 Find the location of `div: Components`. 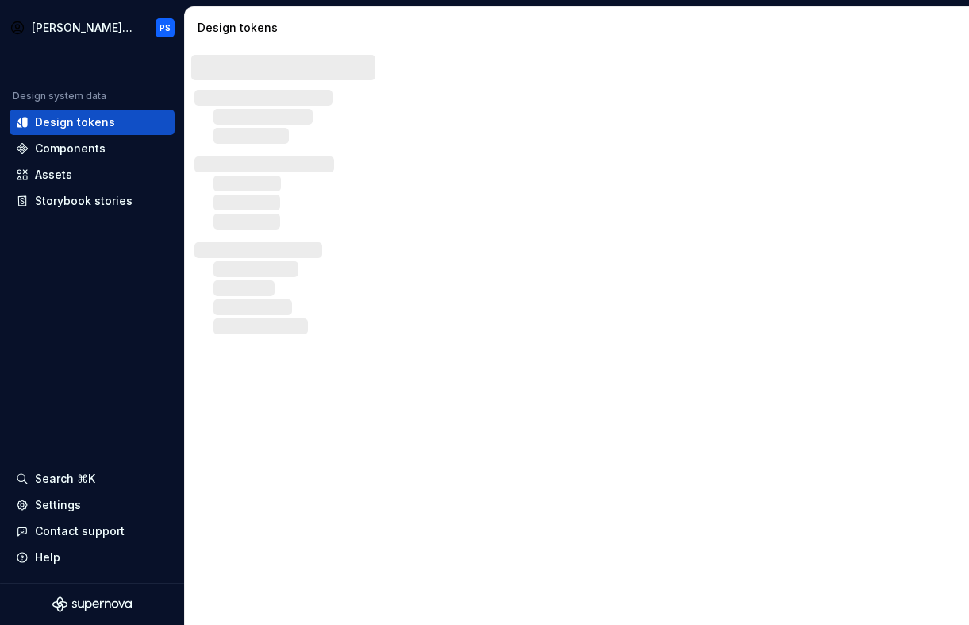

div: Components is located at coordinates (70, 148).